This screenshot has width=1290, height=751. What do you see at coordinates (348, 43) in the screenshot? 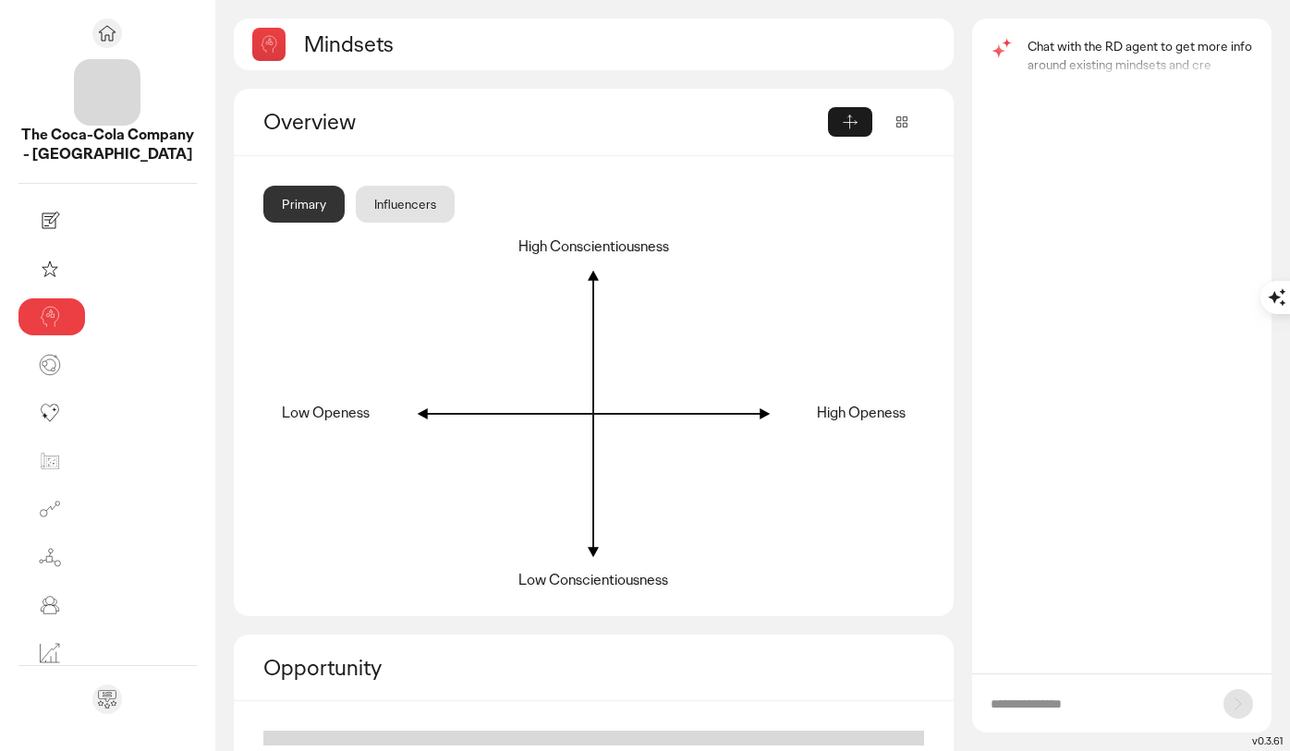
I see `h2: Mindsets` at bounding box center [348, 43].